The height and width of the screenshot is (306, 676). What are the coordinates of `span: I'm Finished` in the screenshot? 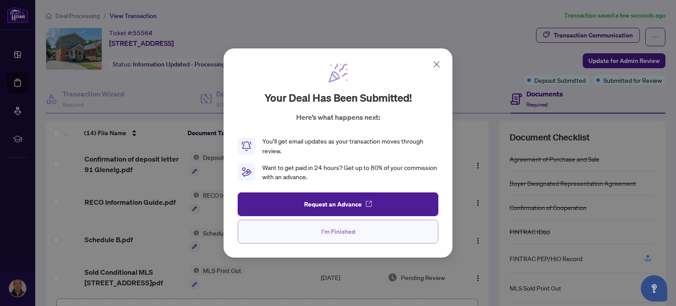 It's located at (338, 232).